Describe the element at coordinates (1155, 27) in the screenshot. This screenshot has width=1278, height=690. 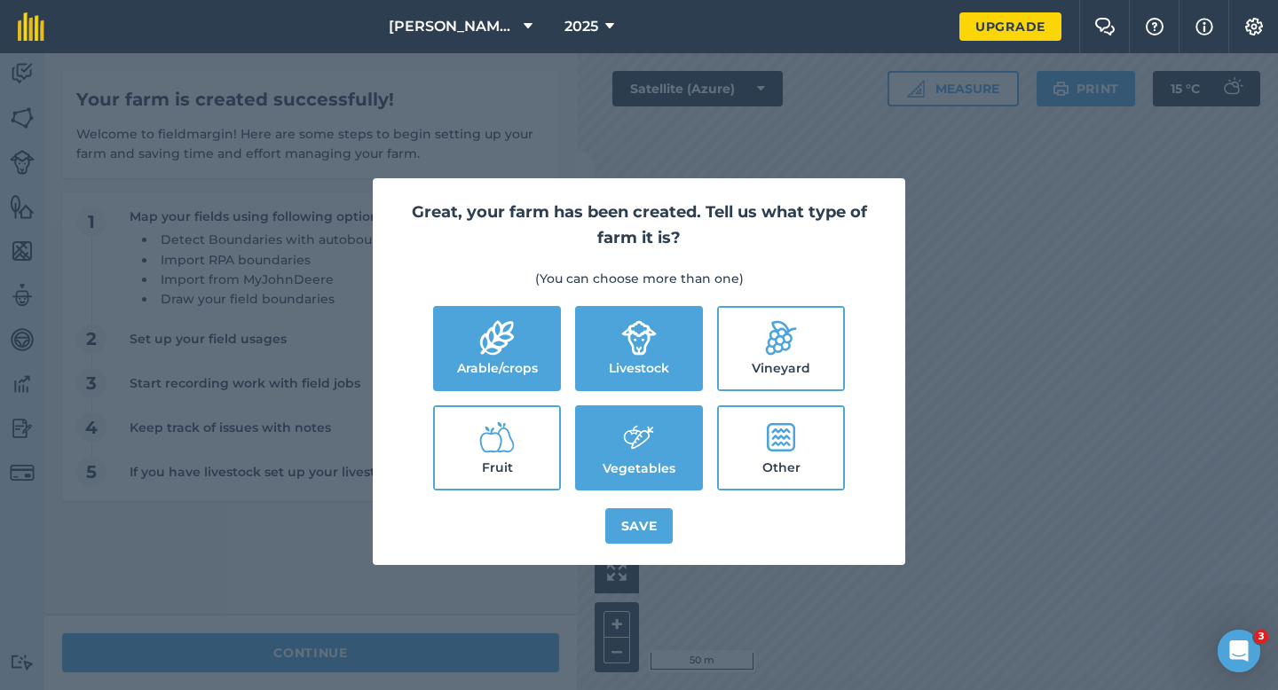
I see `img: A question mark icon` at that location.